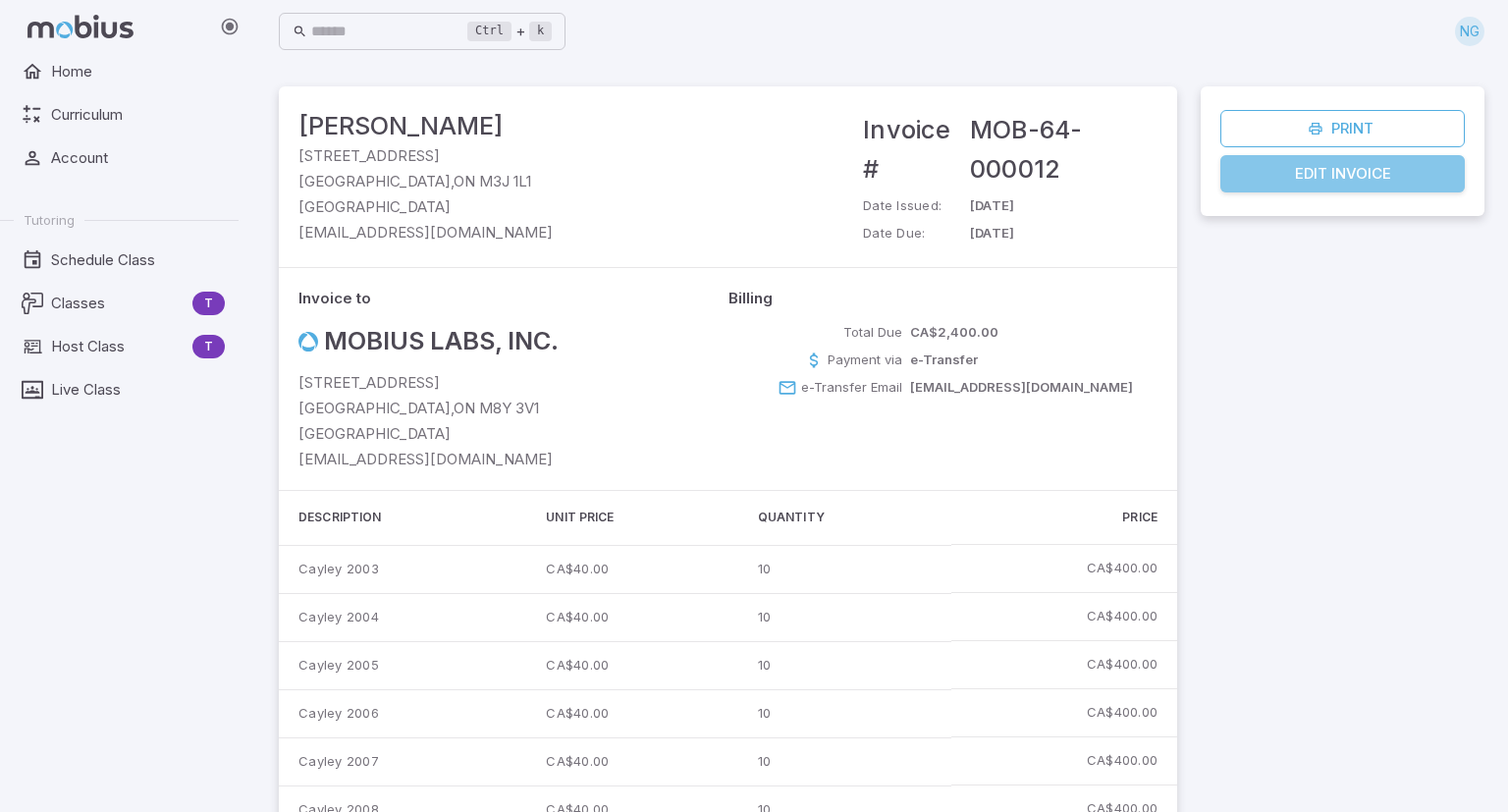 The image size is (1508, 812). What do you see at coordinates (540, 31) in the screenshot?
I see `kbd: k` at bounding box center [540, 31].